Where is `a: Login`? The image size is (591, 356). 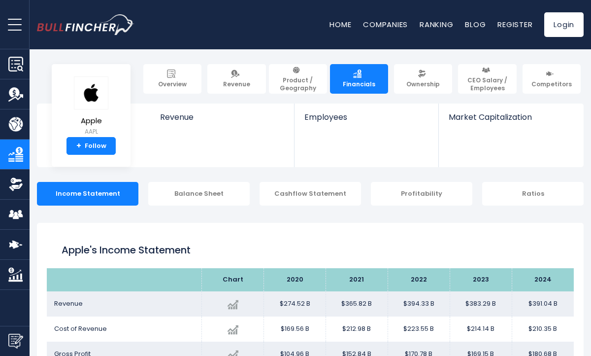
a: Login is located at coordinates (564, 25).